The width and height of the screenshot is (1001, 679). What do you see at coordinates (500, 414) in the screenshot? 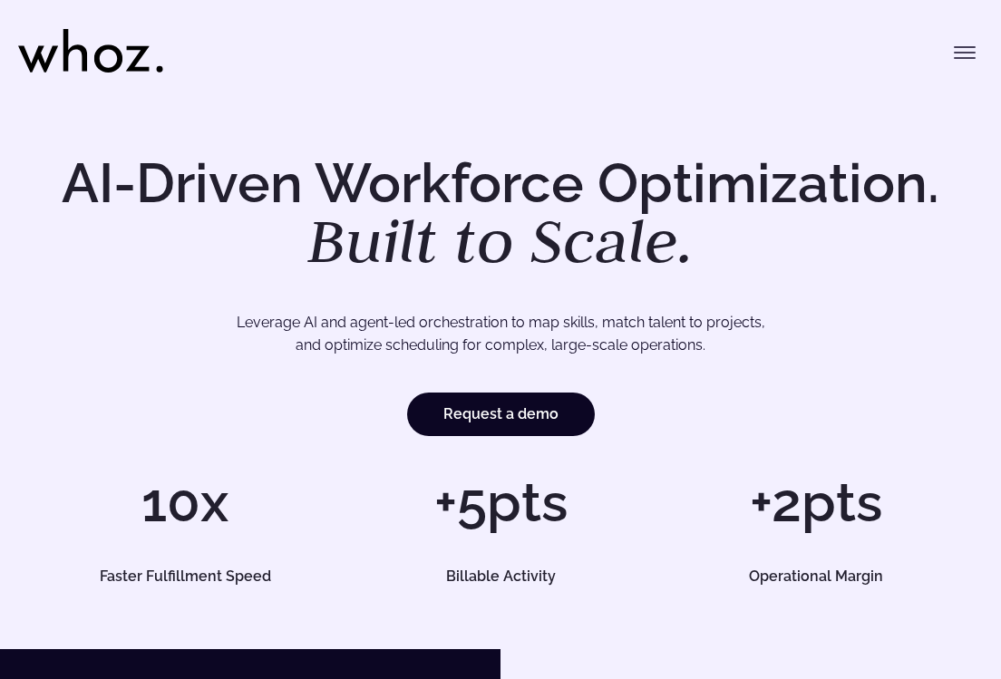
I see `a: Request a demo` at bounding box center [500, 414].